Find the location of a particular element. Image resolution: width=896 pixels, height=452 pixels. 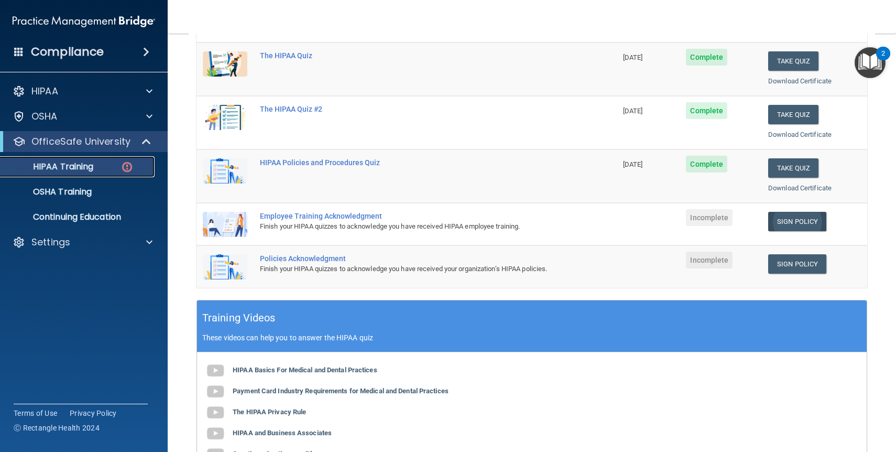

b: HIPAA and Business Associates is located at coordinates (282, 432).